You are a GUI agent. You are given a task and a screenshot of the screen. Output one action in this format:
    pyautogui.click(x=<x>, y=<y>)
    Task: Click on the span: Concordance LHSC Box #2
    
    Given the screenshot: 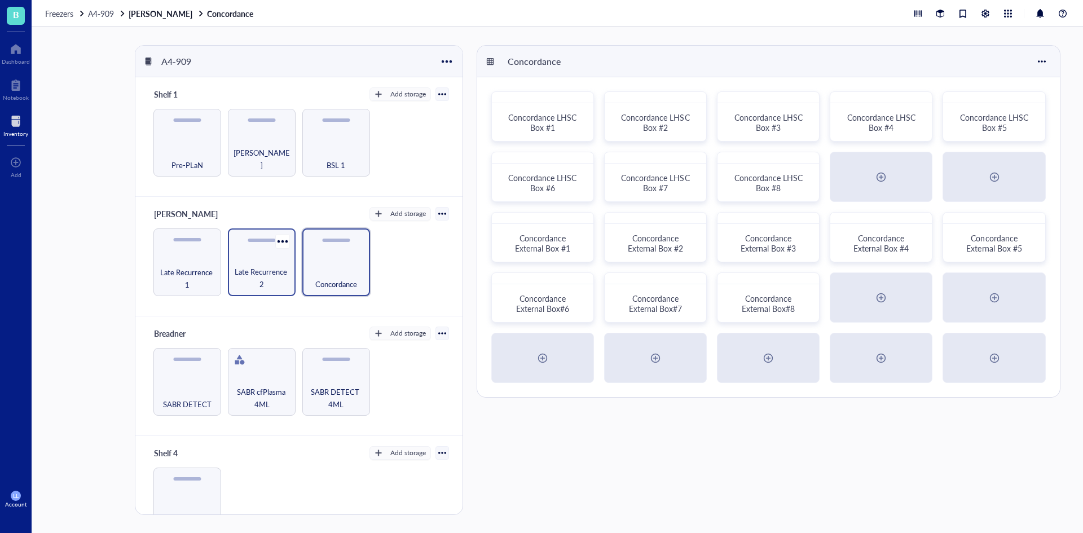 What is the action you would take?
    pyautogui.click(x=656, y=122)
    